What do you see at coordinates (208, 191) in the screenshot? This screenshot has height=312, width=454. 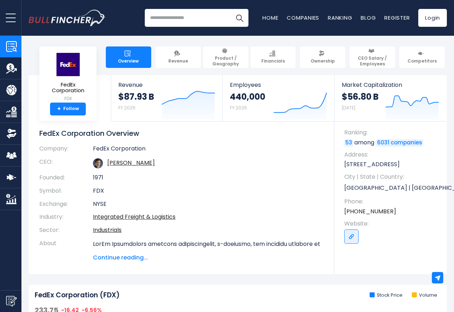 I see `td: FDX` at bounding box center [208, 191].